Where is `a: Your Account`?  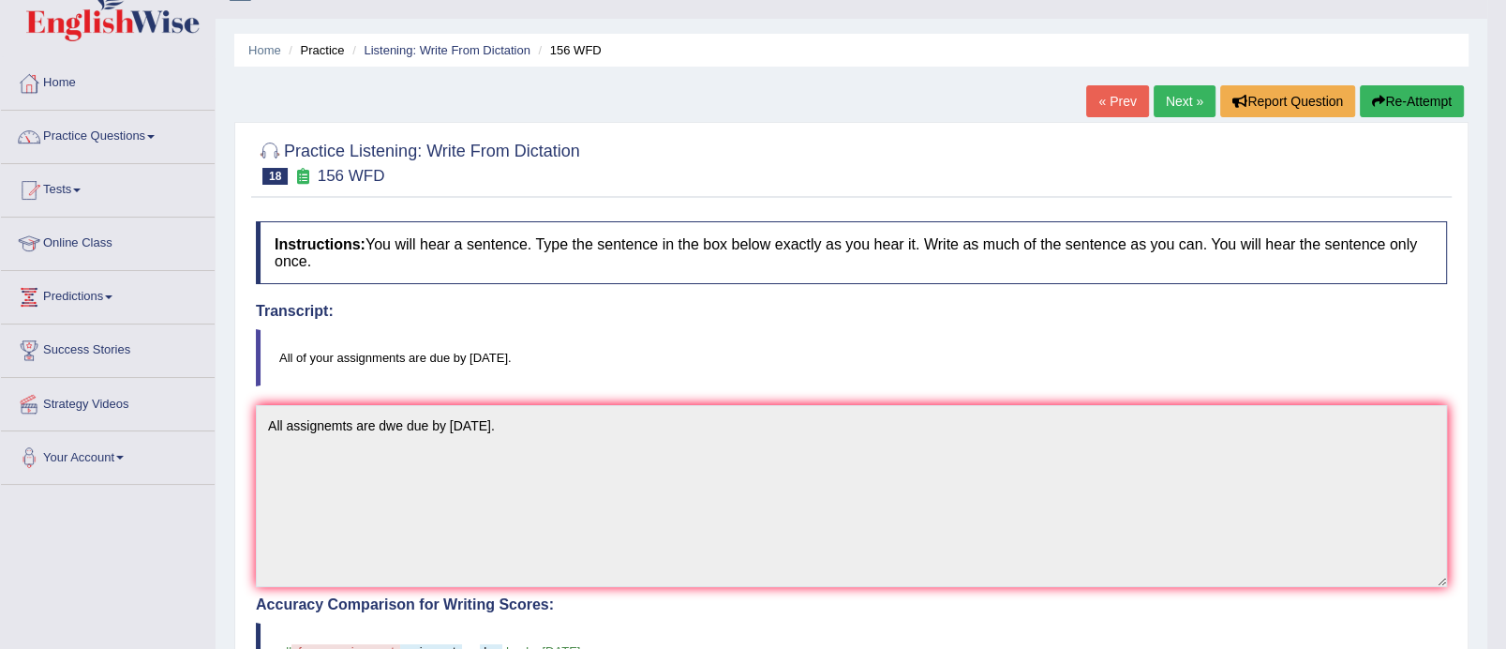 a: Your Account is located at coordinates (108, 455).